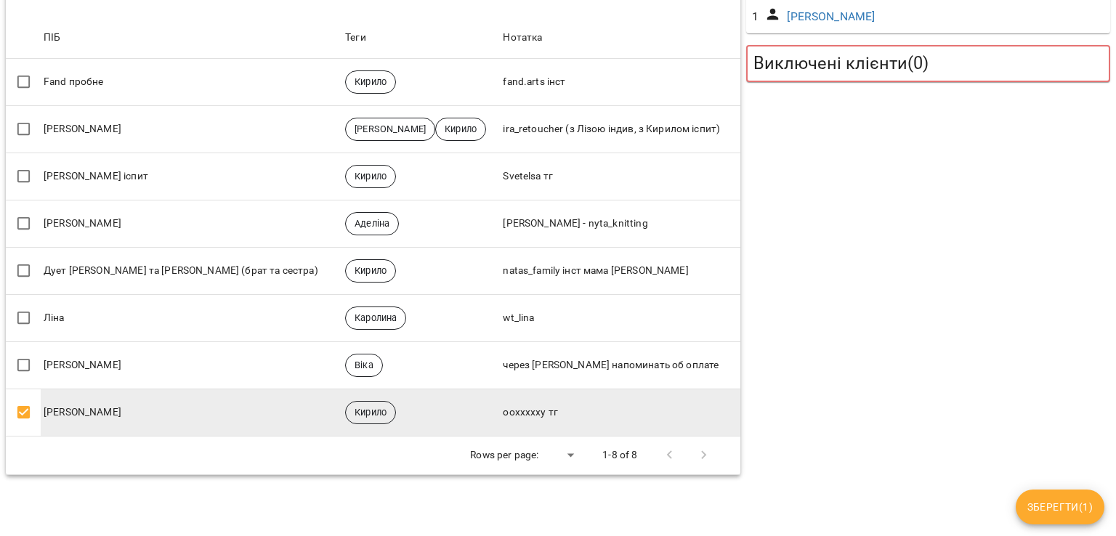 The height and width of the screenshot is (536, 1116). What do you see at coordinates (1060, 507) in the screenshot?
I see `span: Зберегти ( 1 )` at bounding box center [1060, 507].